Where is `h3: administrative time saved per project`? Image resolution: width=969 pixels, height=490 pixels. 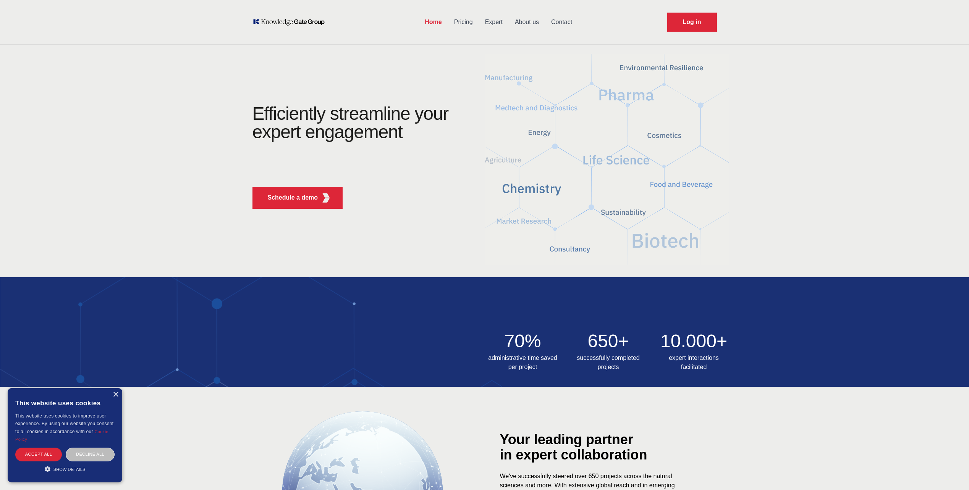
h3: administrative time saved per project is located at coordinates (523, 363).